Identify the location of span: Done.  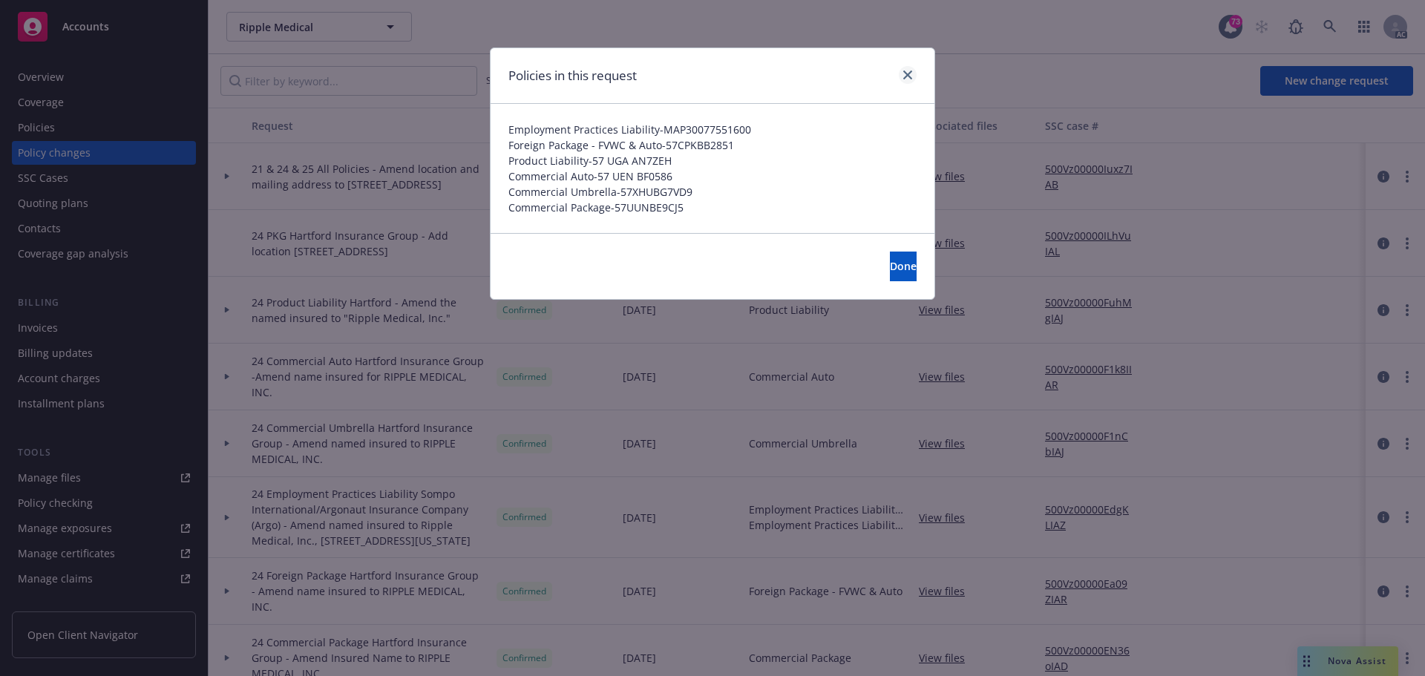
(903, 266).